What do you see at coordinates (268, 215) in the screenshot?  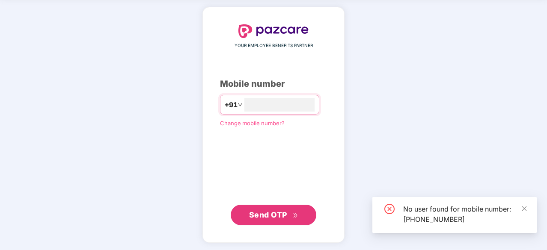 I see `span: Send OTP` at bounding box center [268, 215].